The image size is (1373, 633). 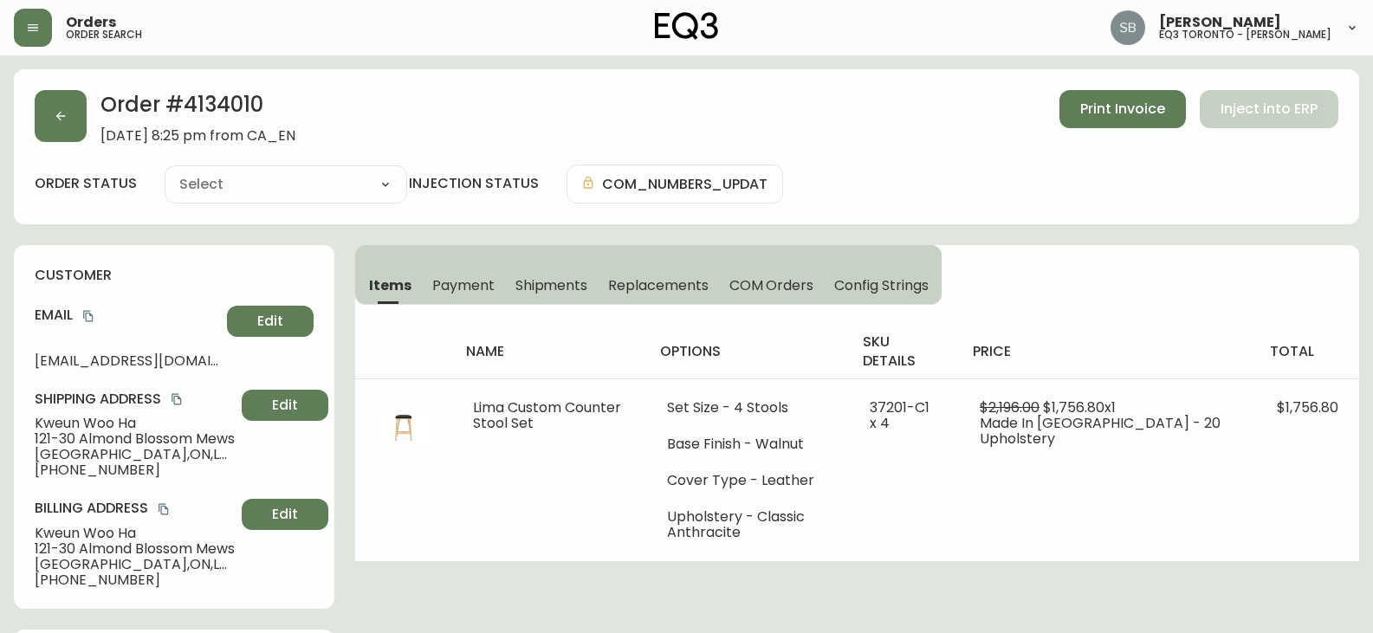 I want to click on span: COM Orders, so click(x=772, y=285).